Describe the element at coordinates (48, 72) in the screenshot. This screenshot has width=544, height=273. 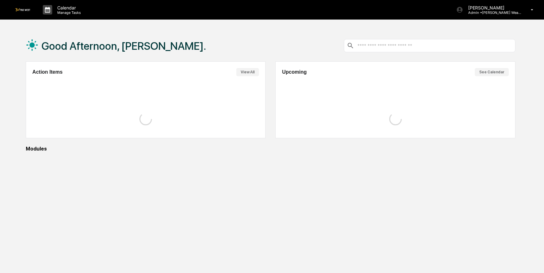
I see `h2: Action Items` at that location.